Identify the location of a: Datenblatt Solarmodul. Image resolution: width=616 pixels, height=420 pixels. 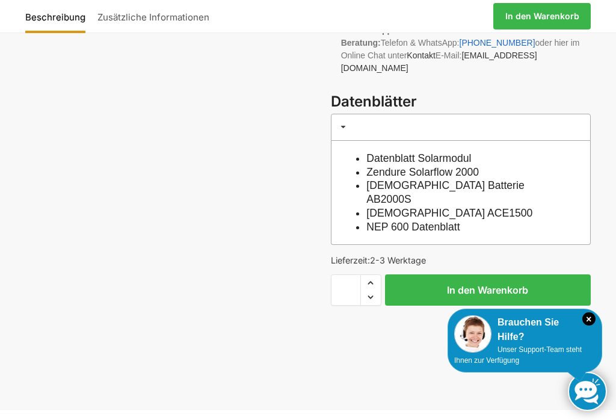
(419, 158).